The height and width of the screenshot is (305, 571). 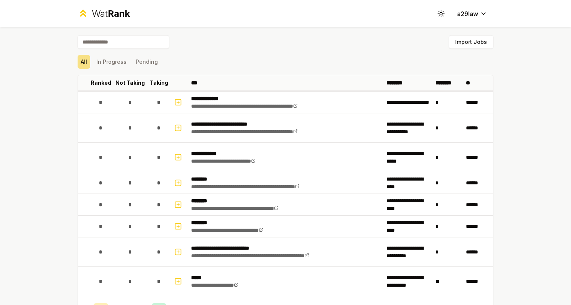 I want to click on p: Ranked, so click(x=101, y=83).